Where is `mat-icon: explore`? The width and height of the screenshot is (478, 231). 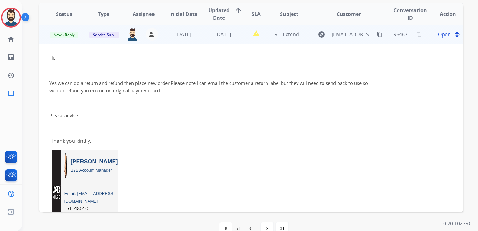
mat-icon: explore is located at coordinates (321, 34).